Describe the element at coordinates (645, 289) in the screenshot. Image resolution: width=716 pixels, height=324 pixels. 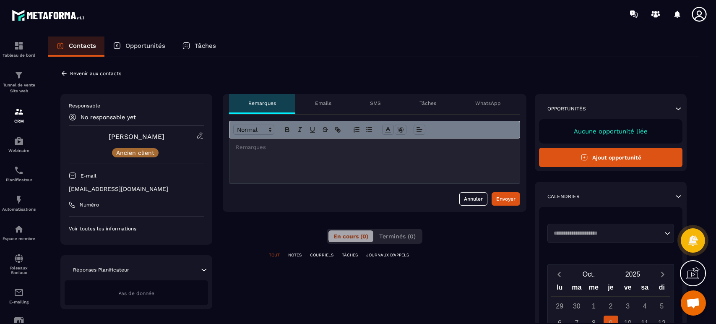
I see `div: sa` at that location.